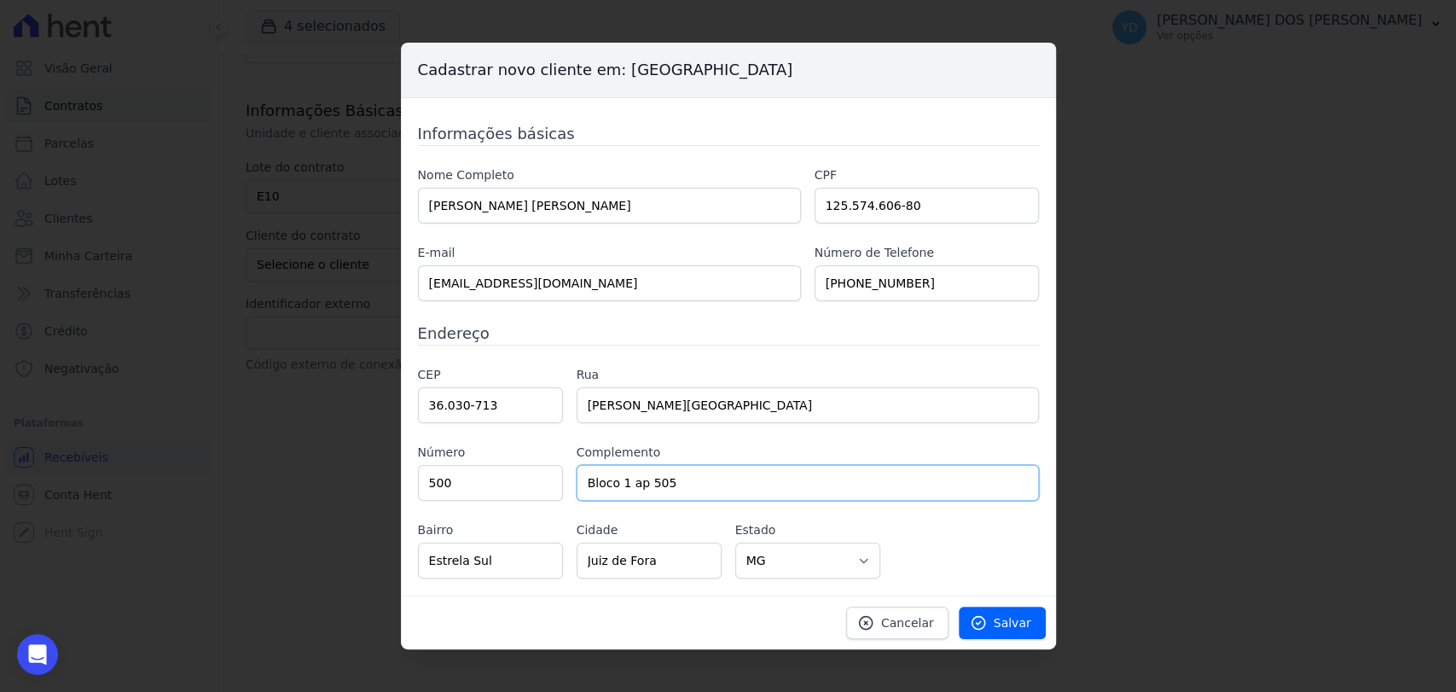 The image size is (1456, 692). Describe the element at coordinates (897, 623) in the screenshot. I see `a: Cancelar` at that location.